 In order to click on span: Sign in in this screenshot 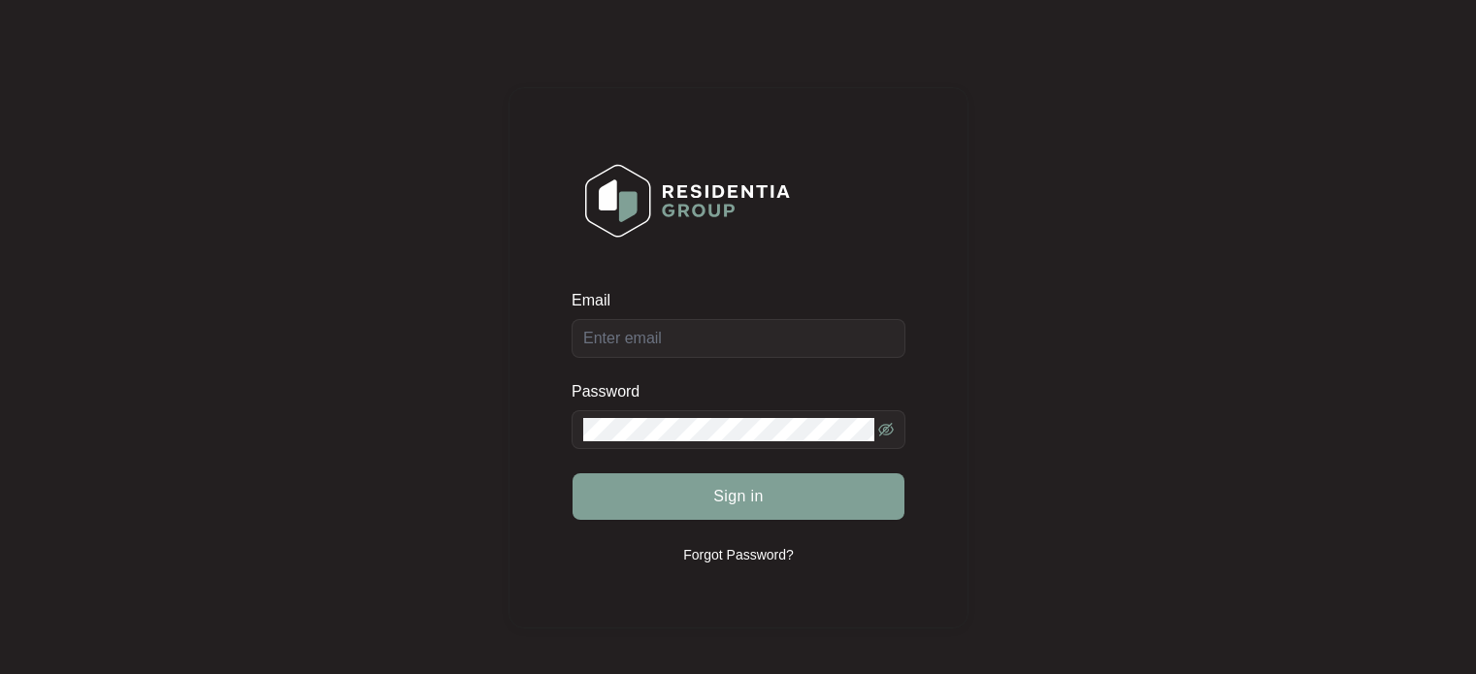, I will do `click(738, 497)`.